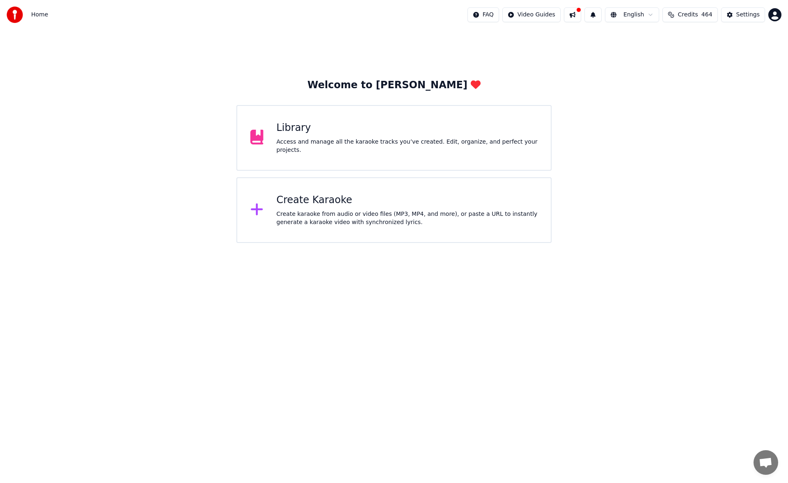 The image size is (788, 483). I want to click on span: 464, so click(706, 15).